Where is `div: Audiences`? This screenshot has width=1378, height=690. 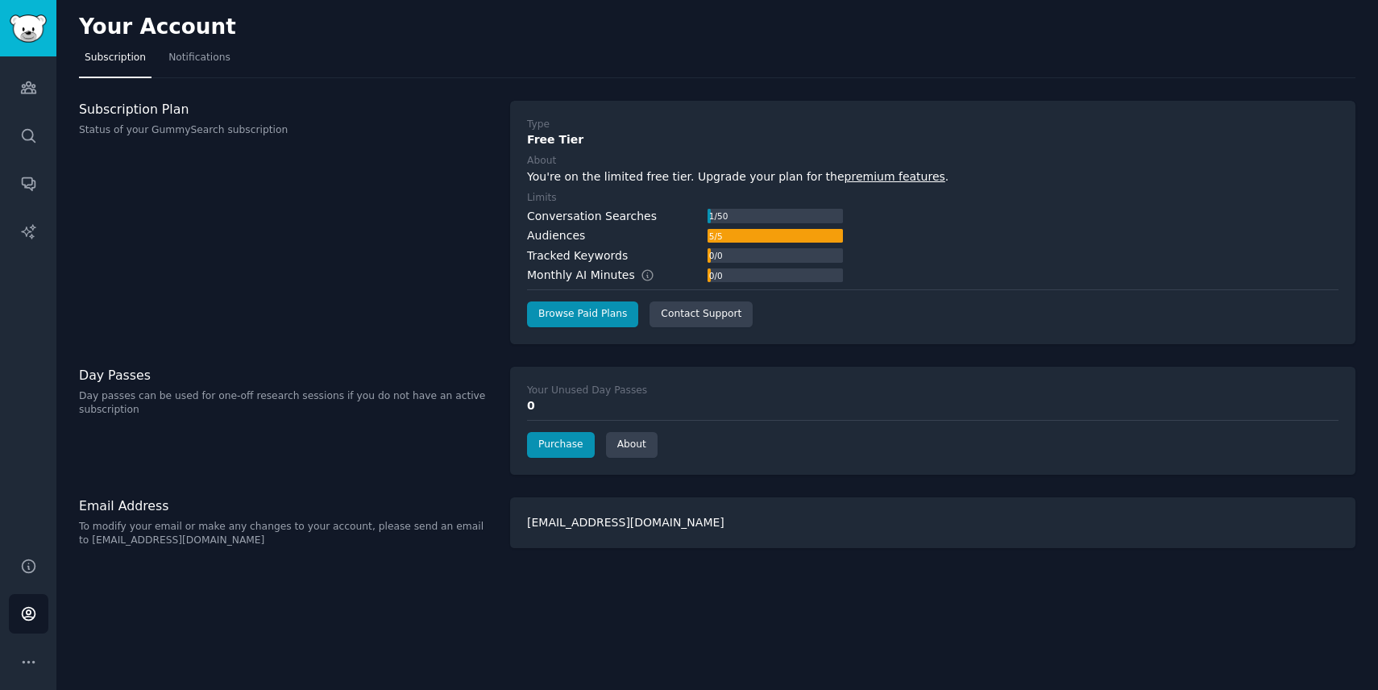
div: Audiences is located at coordinates (556, 235).